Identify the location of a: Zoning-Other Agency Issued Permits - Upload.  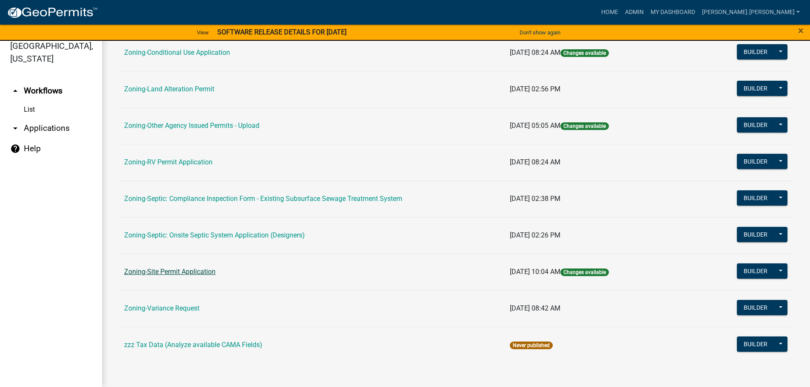
(192, 125).